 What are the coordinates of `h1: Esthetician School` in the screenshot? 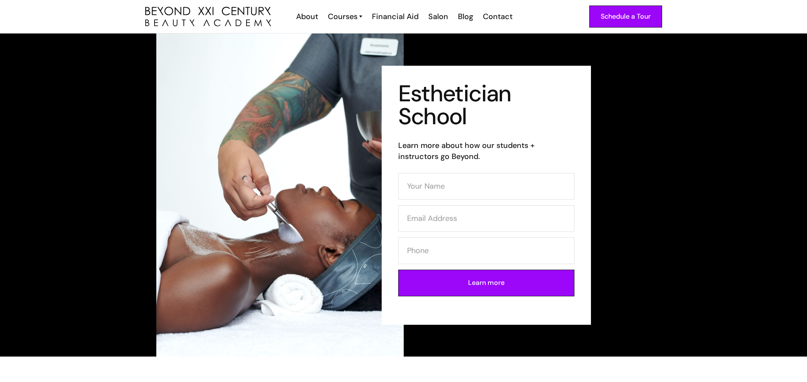 It's located at (486, 105).